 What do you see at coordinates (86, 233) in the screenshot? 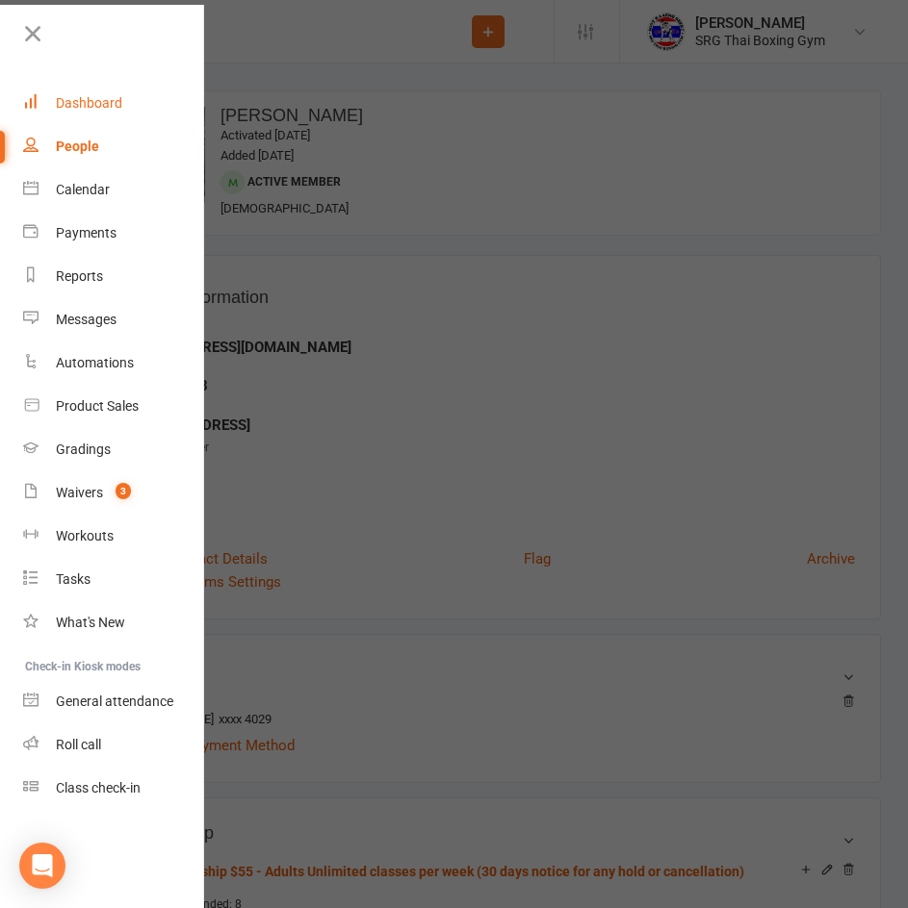
I see `div: Payments` at bounding box center [86, 233].